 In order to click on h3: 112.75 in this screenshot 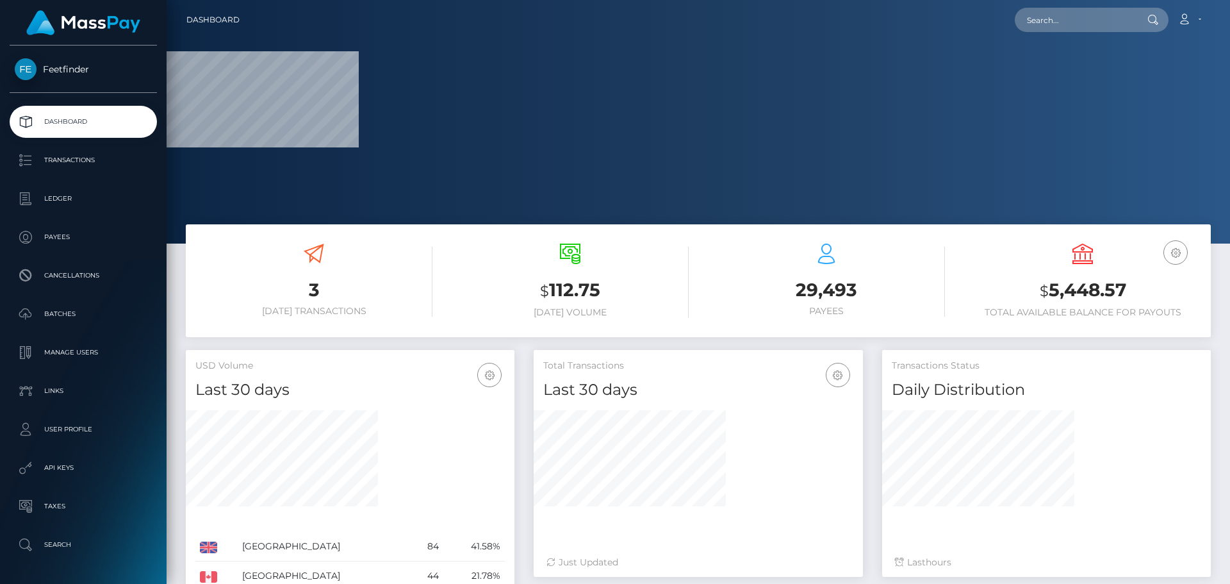, I will do `click(570, 290)`.